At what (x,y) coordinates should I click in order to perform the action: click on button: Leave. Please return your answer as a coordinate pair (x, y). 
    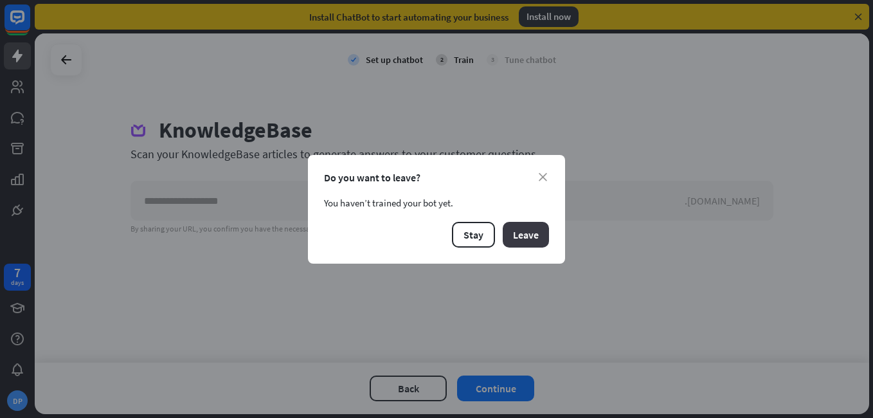
    Looking at the image, I should click on (526, 235).